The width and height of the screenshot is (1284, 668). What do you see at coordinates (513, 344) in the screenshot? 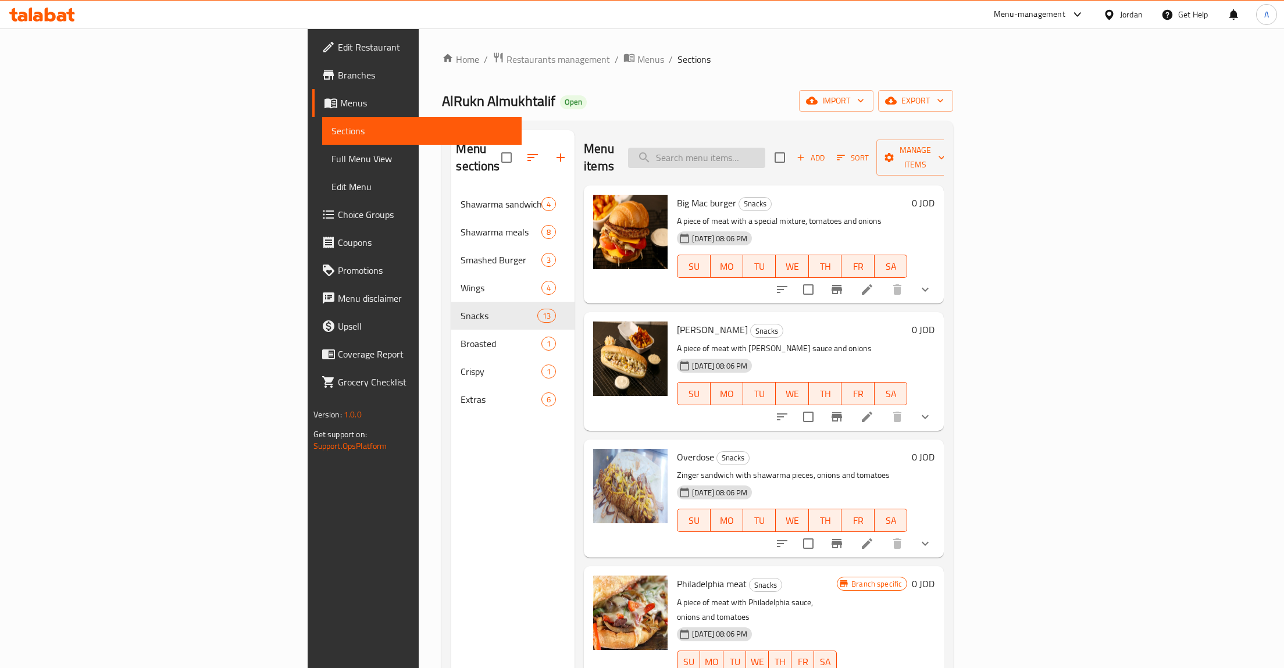
I see `div: Broasted1` at bounding box center [513, 344].